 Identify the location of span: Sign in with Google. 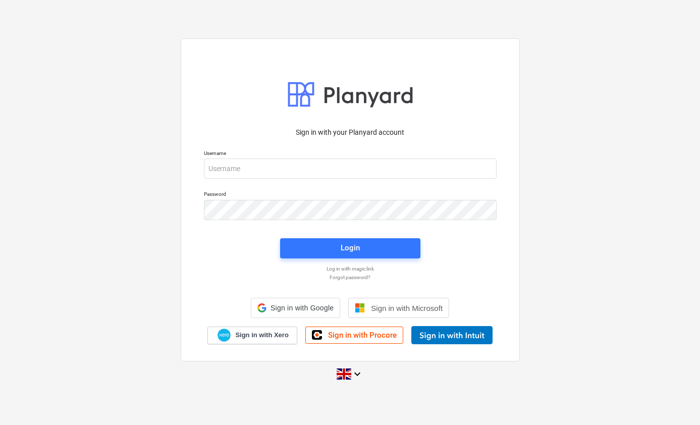
(302, 308).